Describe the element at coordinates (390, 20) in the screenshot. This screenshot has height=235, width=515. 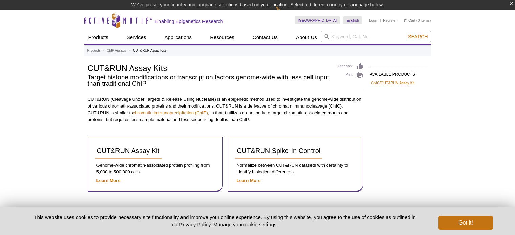
I see `a: Register` at that location.